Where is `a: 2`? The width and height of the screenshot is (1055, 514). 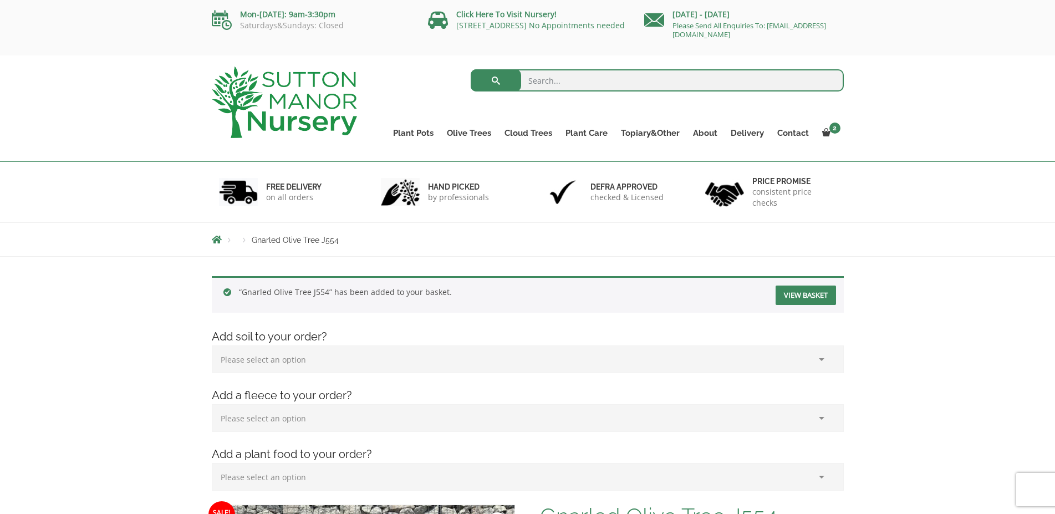 a: 2 is located at coordinates (830, 133).